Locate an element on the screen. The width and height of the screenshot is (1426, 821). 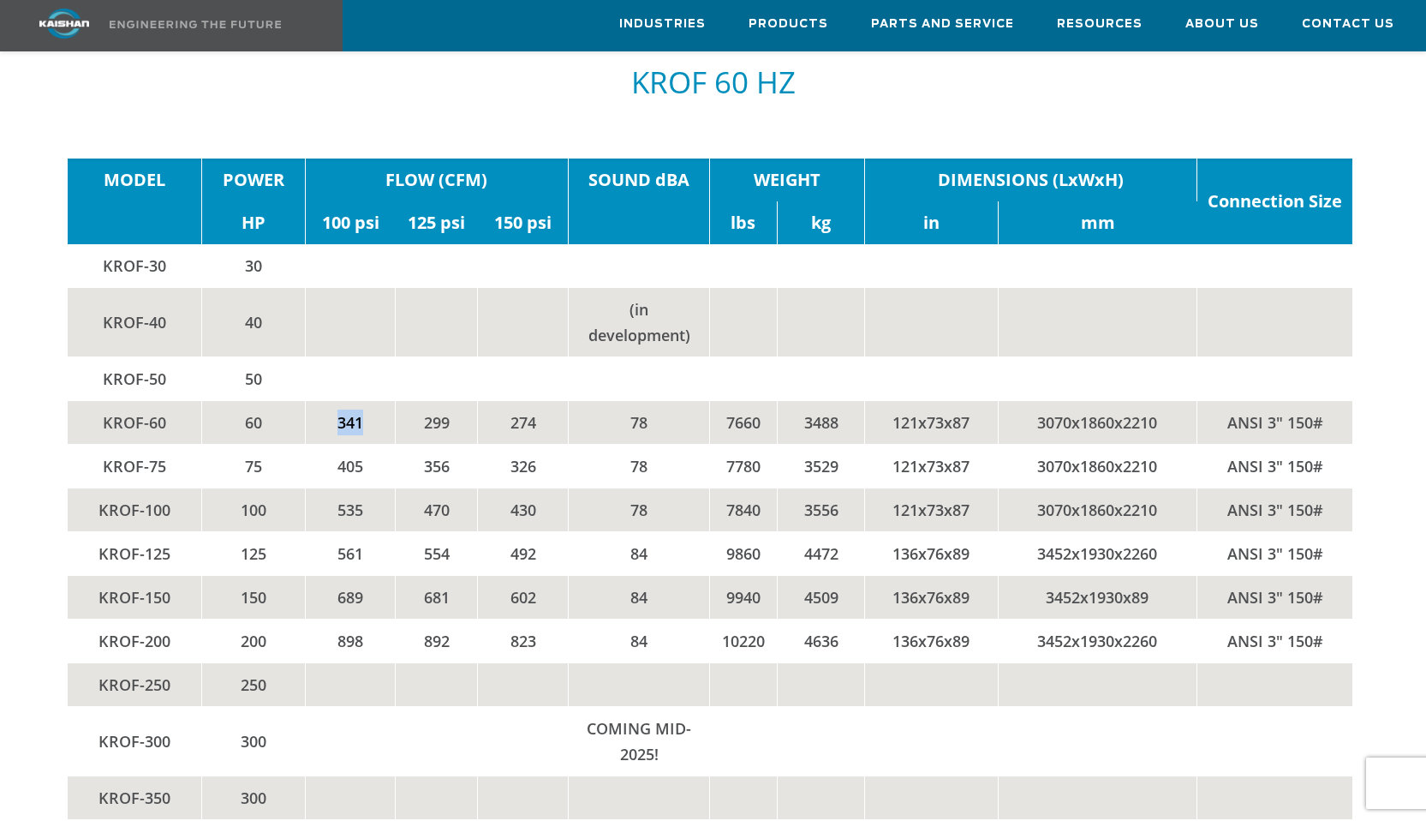
td: 4636 is located at coordinates (821, 640).